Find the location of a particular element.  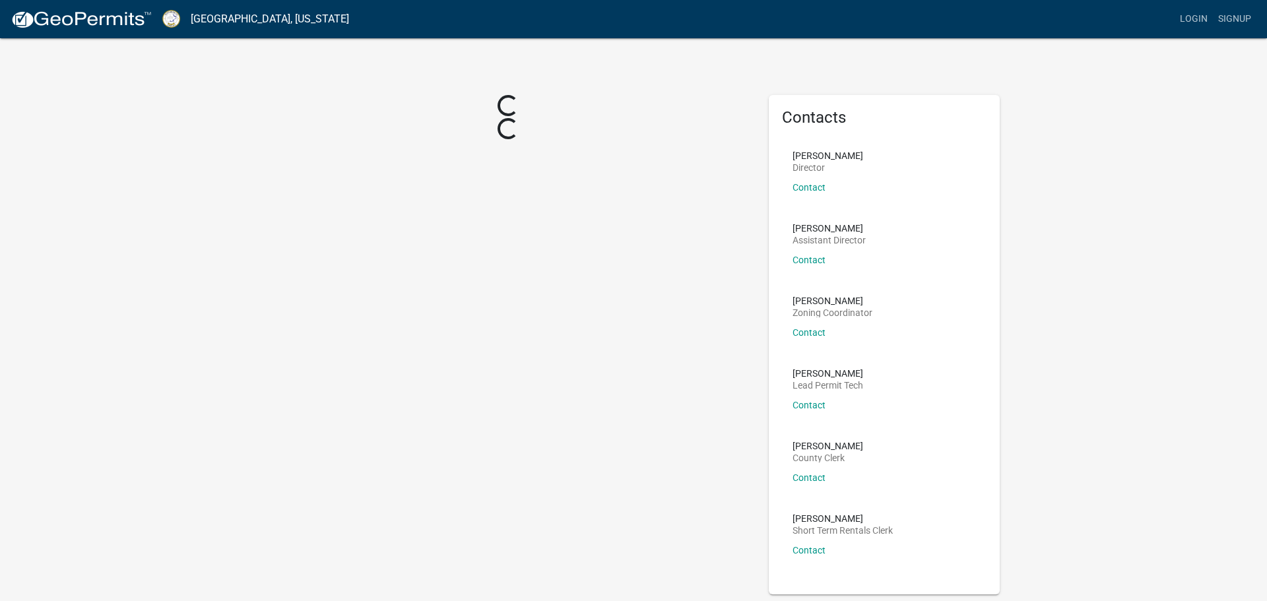

p: County Clerk is located at coordinates (828, 458).